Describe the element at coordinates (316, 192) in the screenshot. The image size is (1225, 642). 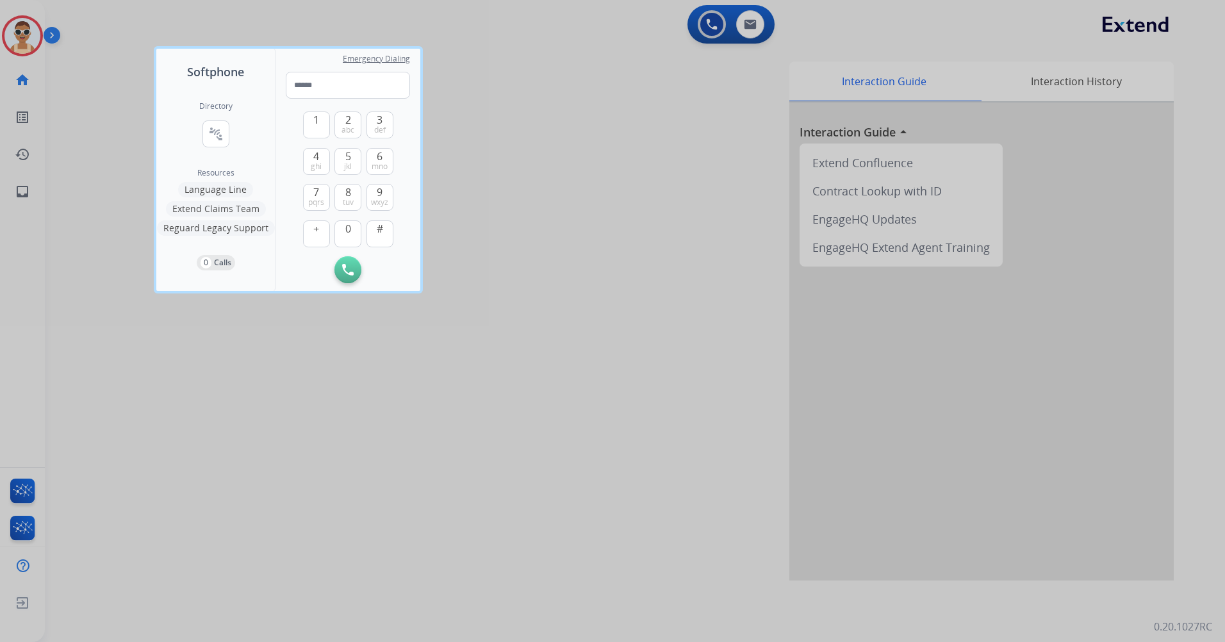
I see `span: 7` at that location.